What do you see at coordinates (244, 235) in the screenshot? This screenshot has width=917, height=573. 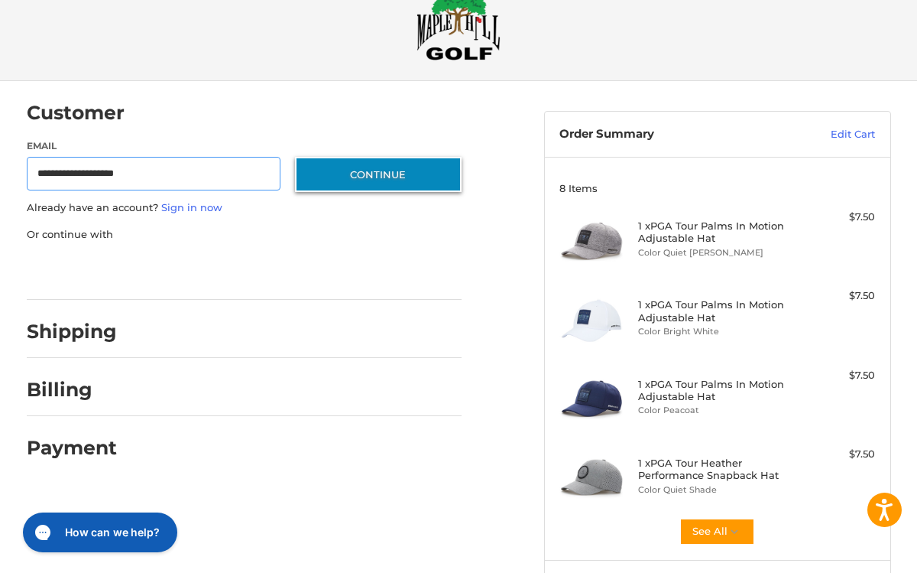 I see `p: Or continue with` at bounding box center [244, 235].